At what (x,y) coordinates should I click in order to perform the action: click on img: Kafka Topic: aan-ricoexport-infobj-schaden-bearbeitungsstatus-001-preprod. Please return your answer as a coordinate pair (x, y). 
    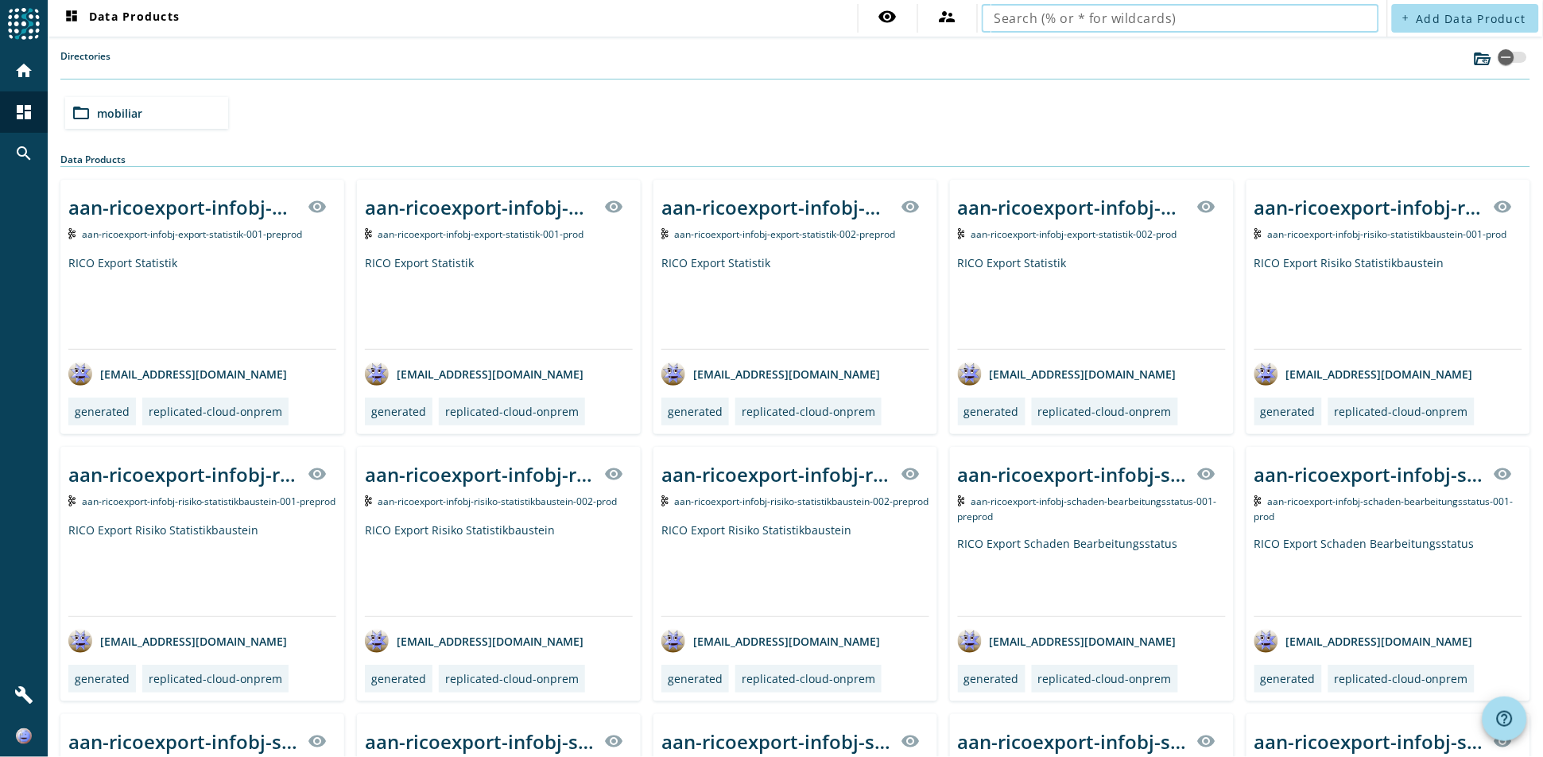
    Looking at the image, I should click on (961, 501).